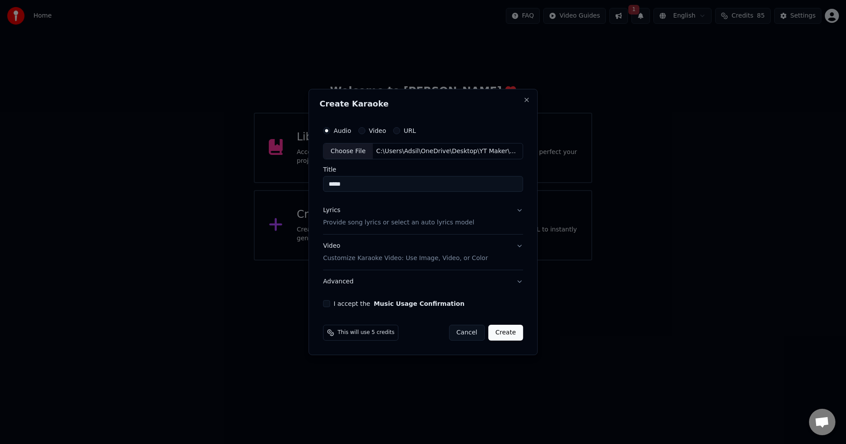 This screenshot has height=444, width=846. I want to click on label: Title, so click(423, 170).